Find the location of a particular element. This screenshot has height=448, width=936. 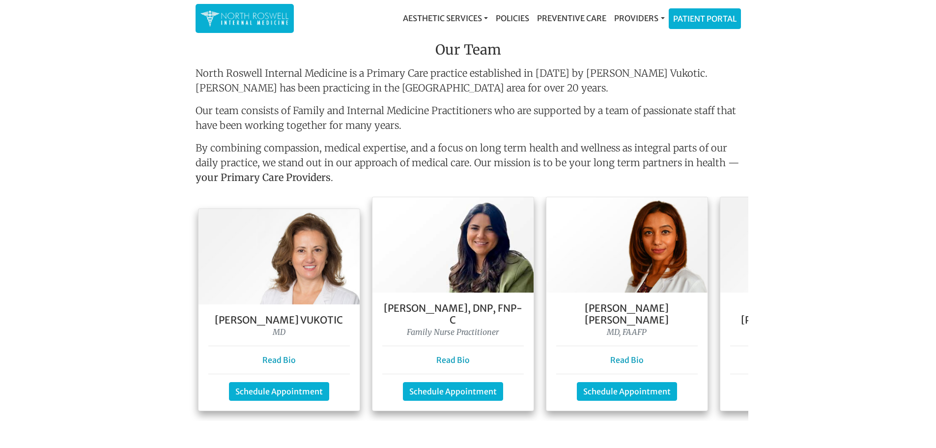

a: Preventive Care is located at coordinates (571, 18).